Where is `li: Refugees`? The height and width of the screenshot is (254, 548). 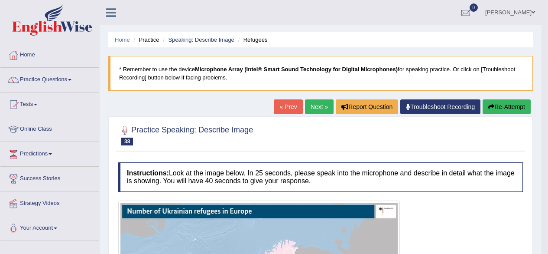
li: Refugees is located at coordinates (251, 39).